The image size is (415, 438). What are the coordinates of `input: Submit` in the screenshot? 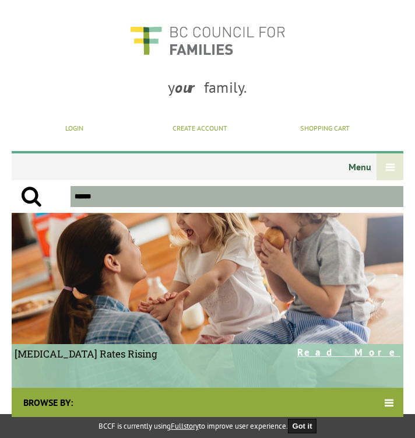 It's located at (31, 197).